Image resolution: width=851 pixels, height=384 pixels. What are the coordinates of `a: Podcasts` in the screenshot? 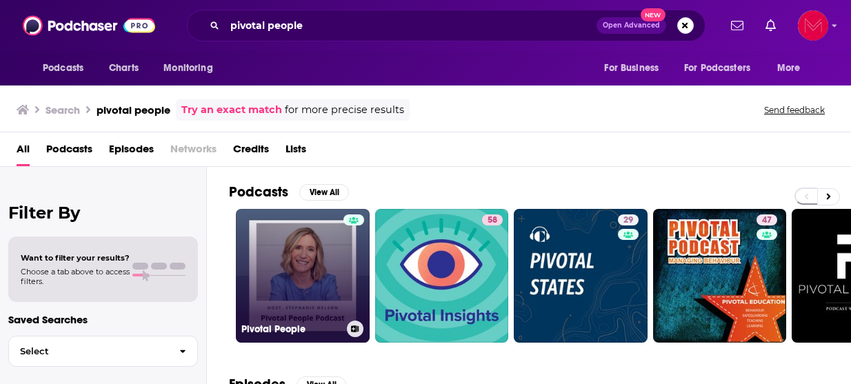 It's located at (69, 152).